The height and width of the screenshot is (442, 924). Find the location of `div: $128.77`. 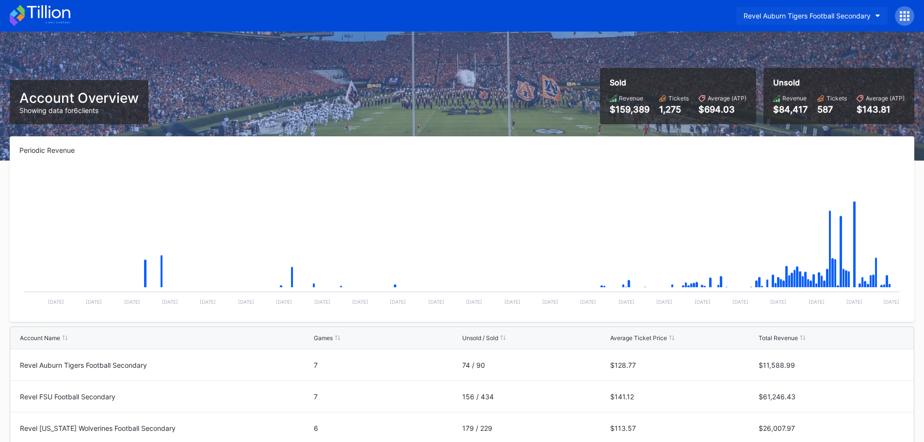

div: $128.77 is located at coordinates (683, 365).